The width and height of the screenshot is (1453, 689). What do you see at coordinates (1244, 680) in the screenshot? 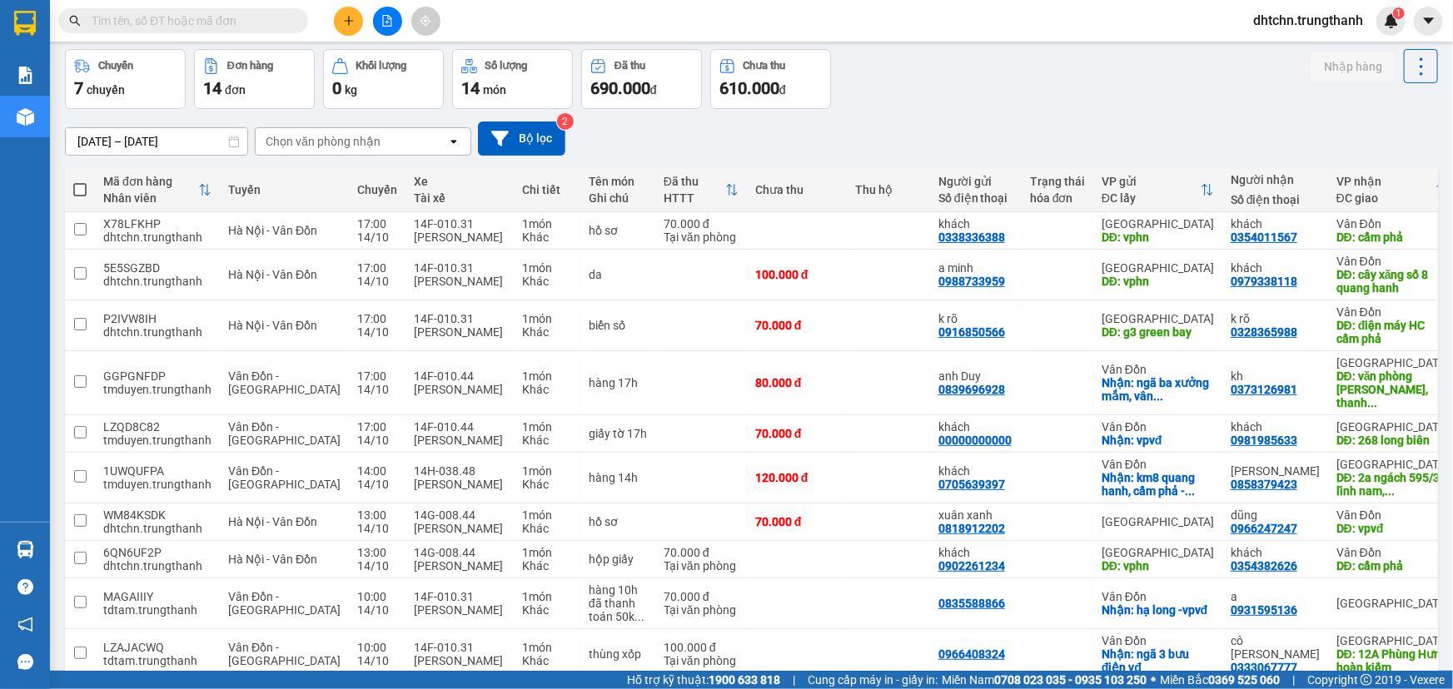
I see `strong: 0369 525 060` at bounding box center [1244, 680].